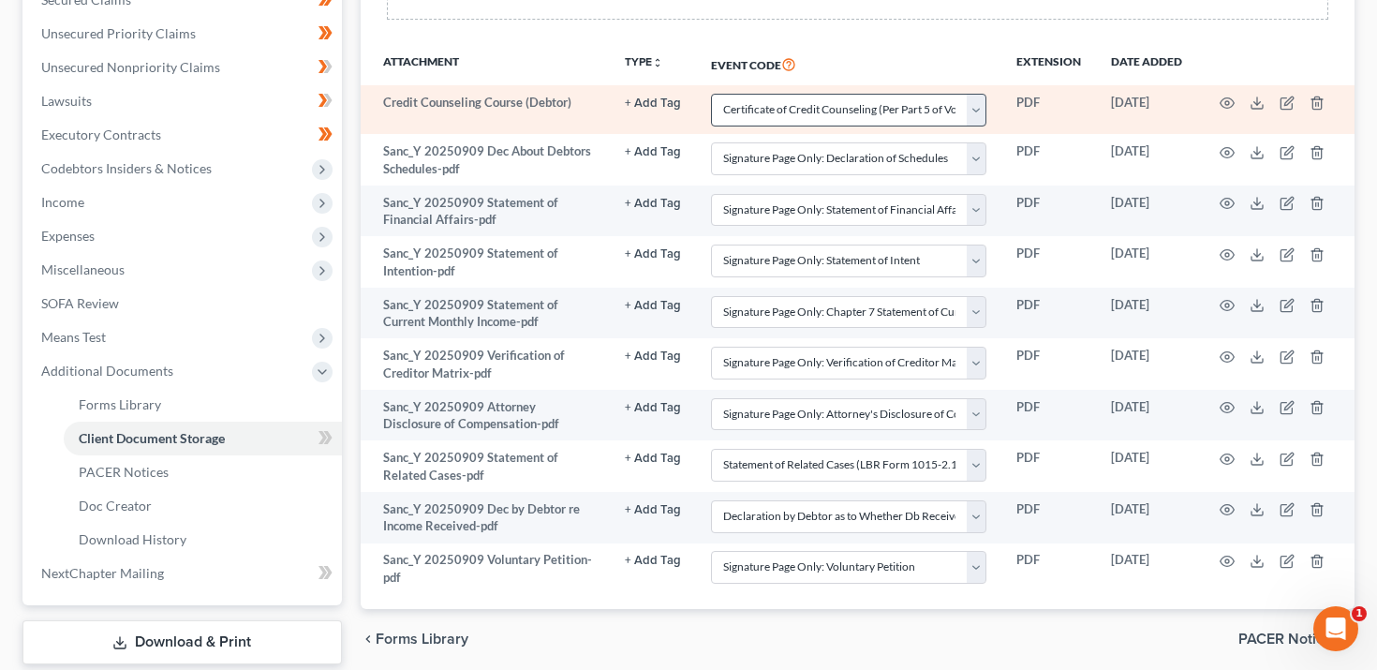  Describe the element at coordinates (1297, 639) in the screenshot. I see `button: PACER Notices chevron_right` at that location.